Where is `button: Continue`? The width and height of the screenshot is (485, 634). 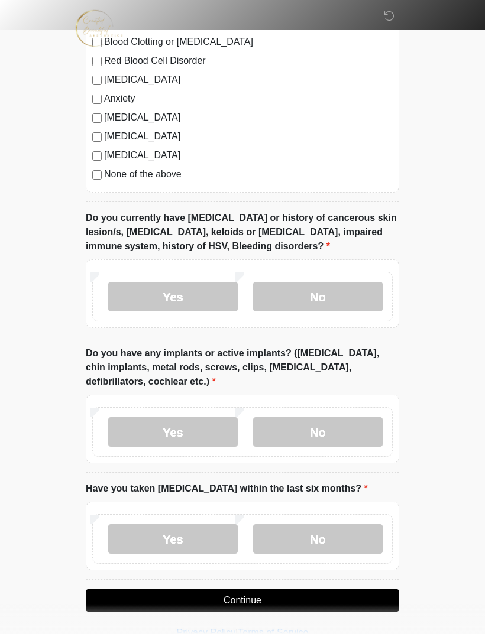 button: Continue is located at coordinates (242, 600).